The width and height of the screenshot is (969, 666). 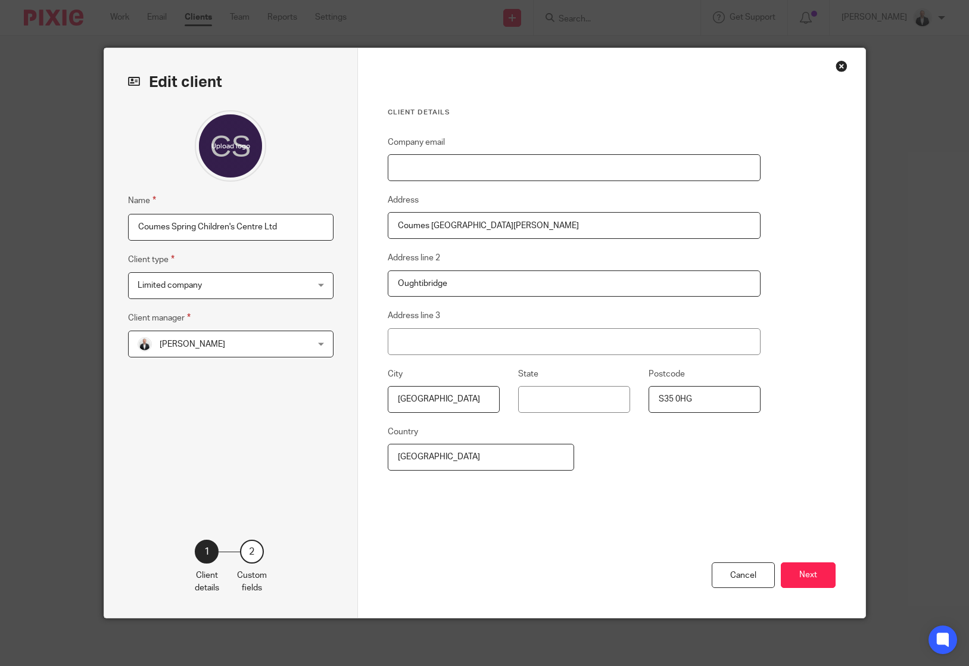 What do you see at coordinates (743, 575) in the screenshot?
I see `div: Cancel` at bounding box center [743, 575].